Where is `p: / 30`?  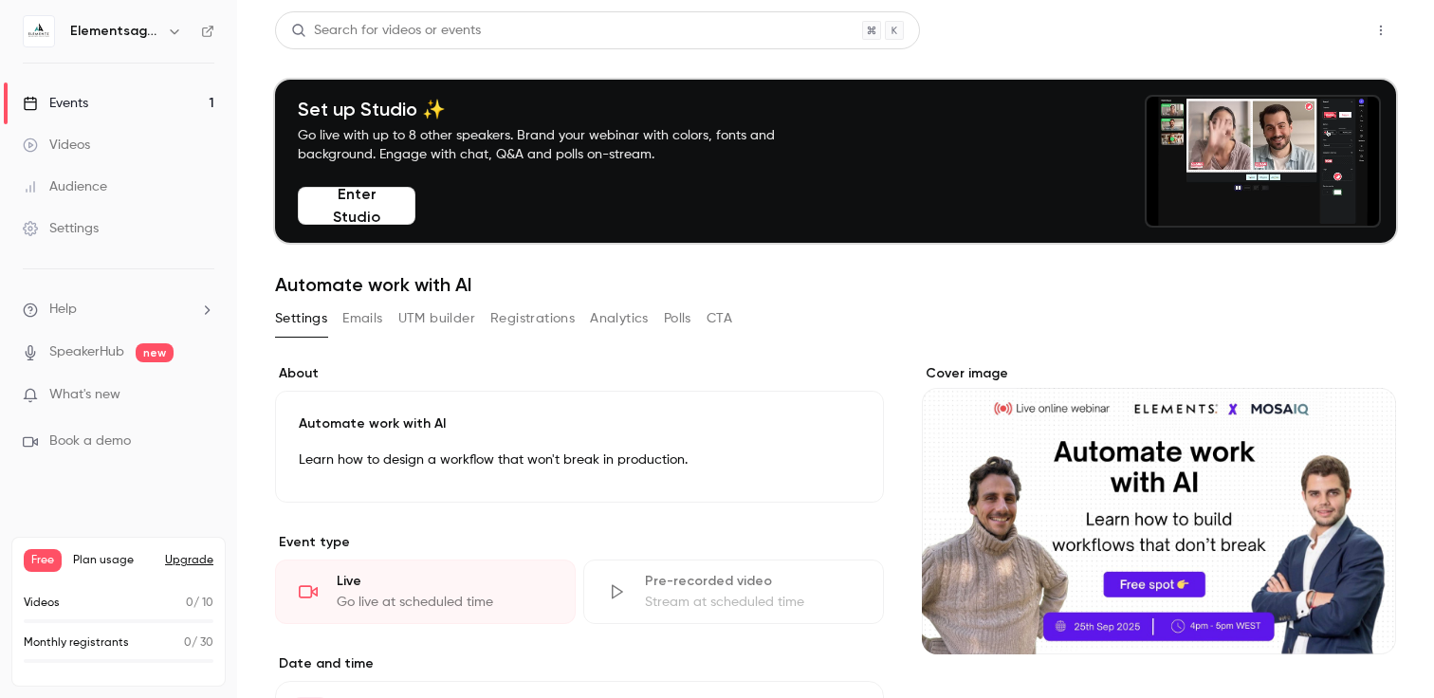
p: / 30 is located at coordinates (198, 643).